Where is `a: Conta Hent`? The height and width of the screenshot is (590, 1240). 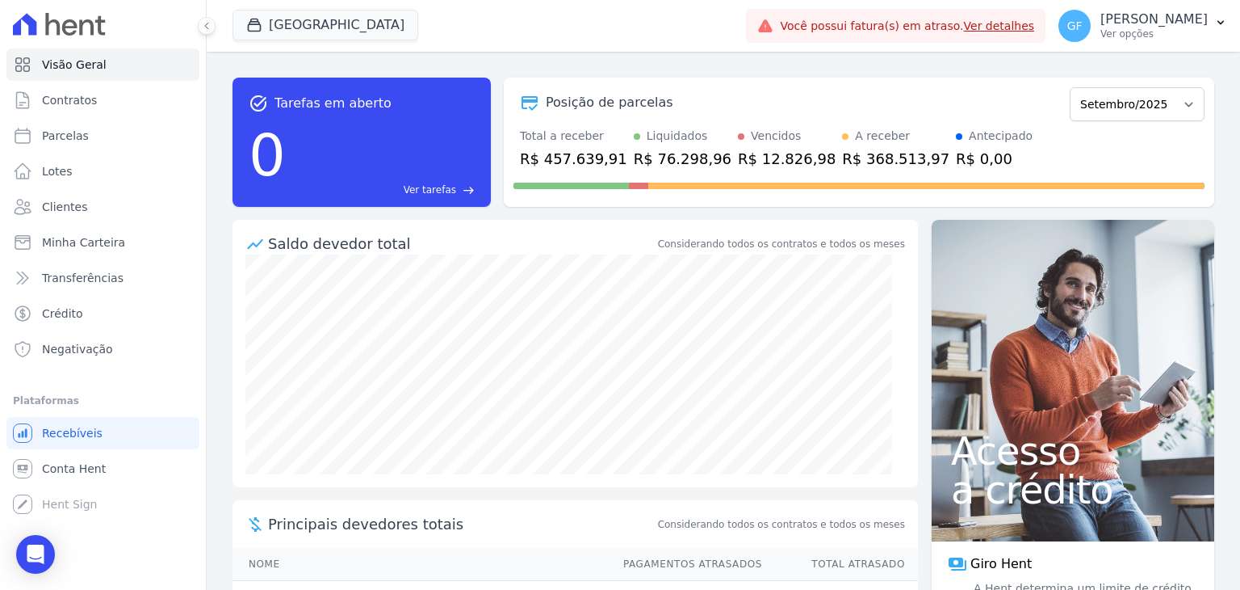
a: Conta Hent is located at coordinates (103, 468).